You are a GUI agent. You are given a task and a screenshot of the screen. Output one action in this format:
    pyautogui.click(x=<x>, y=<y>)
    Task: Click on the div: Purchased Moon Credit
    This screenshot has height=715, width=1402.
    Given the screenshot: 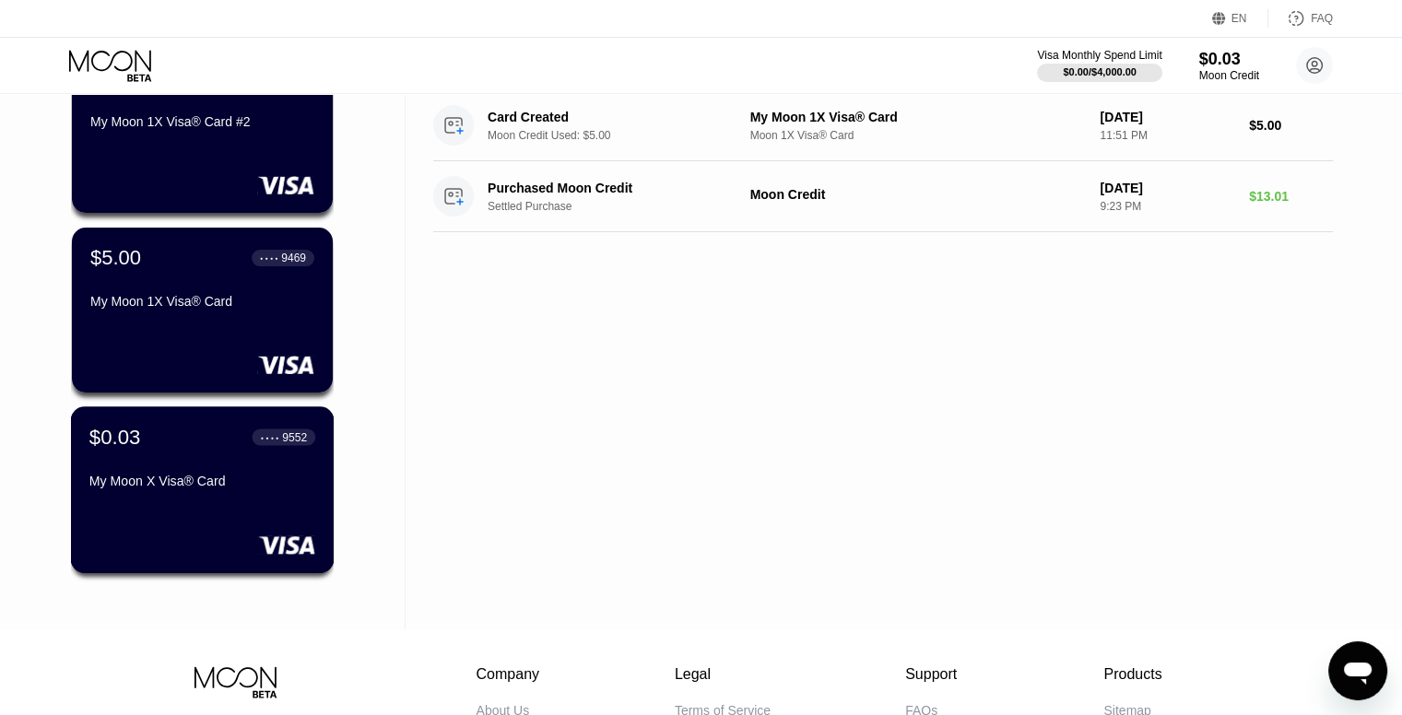 What is the action you would take?
    pyautogui.click(x=614, y=188)
    